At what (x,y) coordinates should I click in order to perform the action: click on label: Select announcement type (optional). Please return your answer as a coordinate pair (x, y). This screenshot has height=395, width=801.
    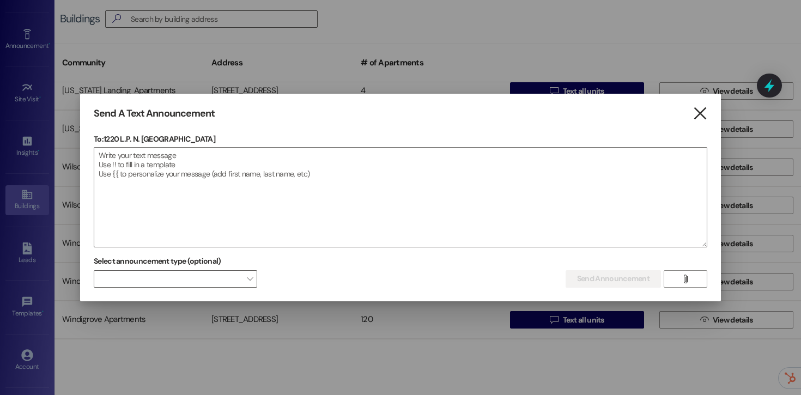
    Looking at the image, I should click on (158, 261).